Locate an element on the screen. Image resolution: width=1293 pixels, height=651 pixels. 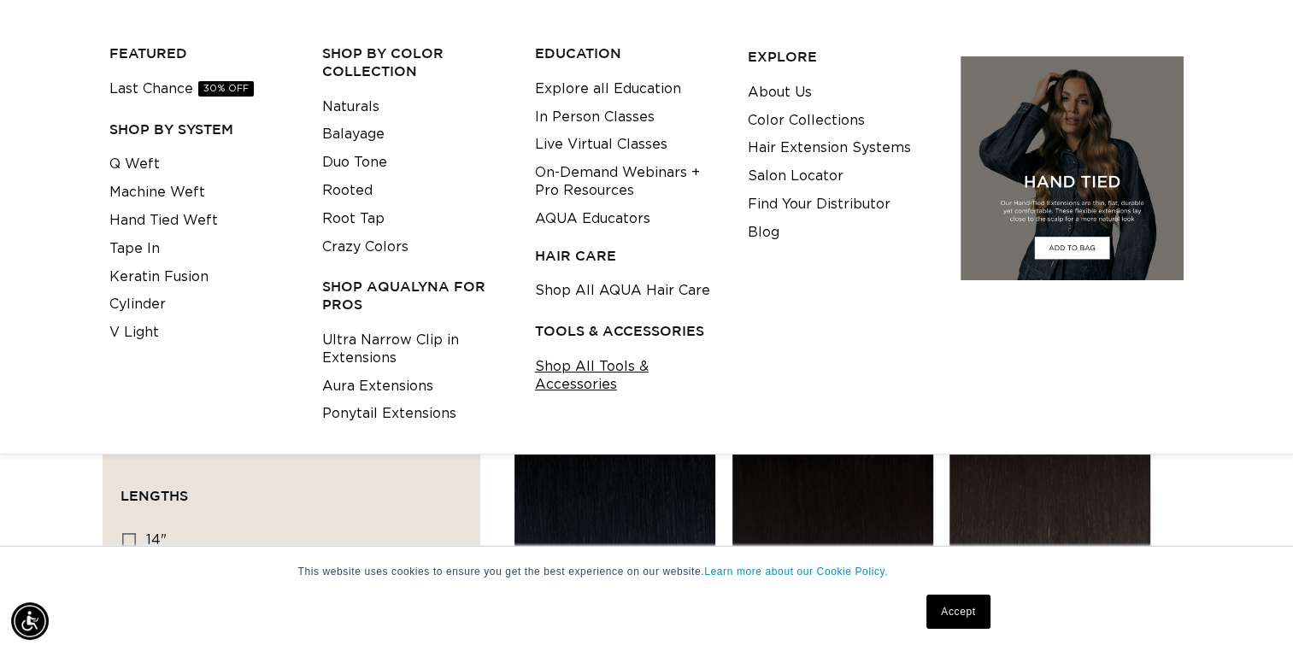
a: Last Chance30% OFF is located at coordinates (181, 89).